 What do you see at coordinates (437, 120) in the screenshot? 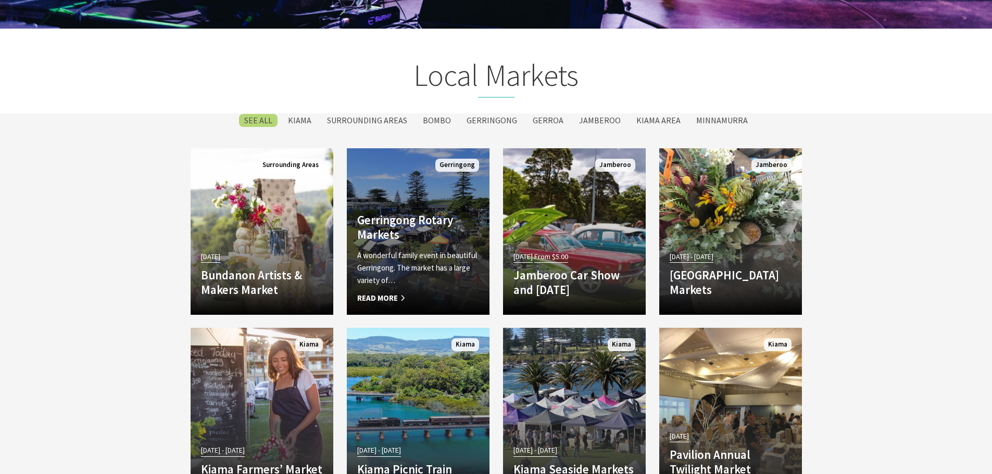
I see `label: Bombo` at bounding box center [437, 120].